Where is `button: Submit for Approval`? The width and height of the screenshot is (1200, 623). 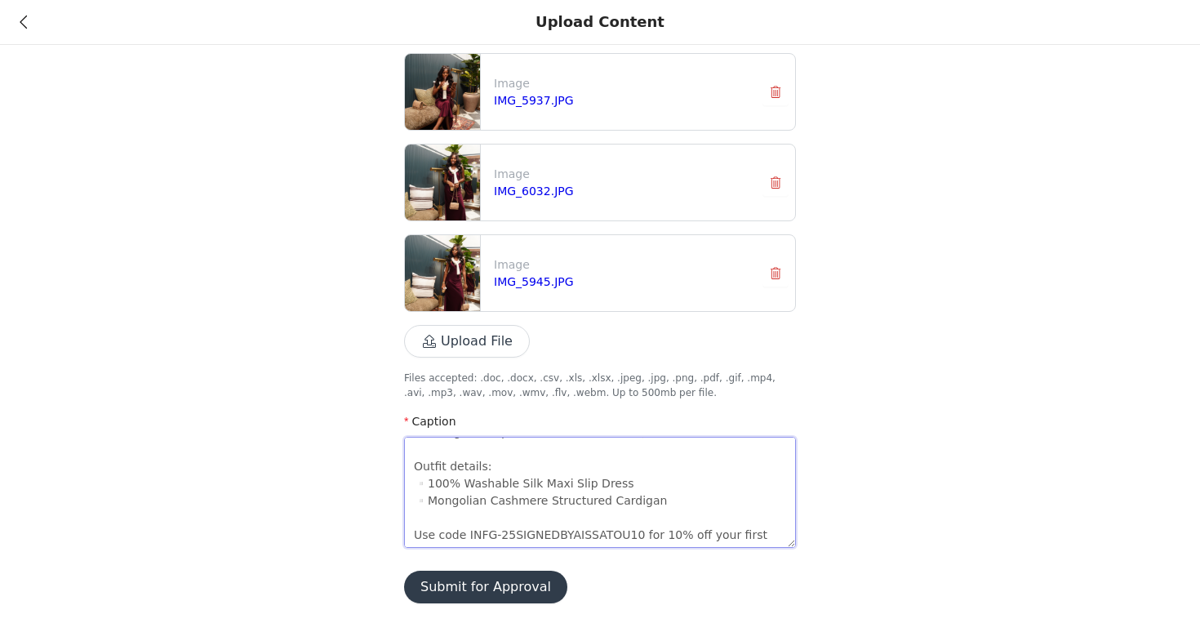 button: Submit for Approval is located at coordinates (486, 587).